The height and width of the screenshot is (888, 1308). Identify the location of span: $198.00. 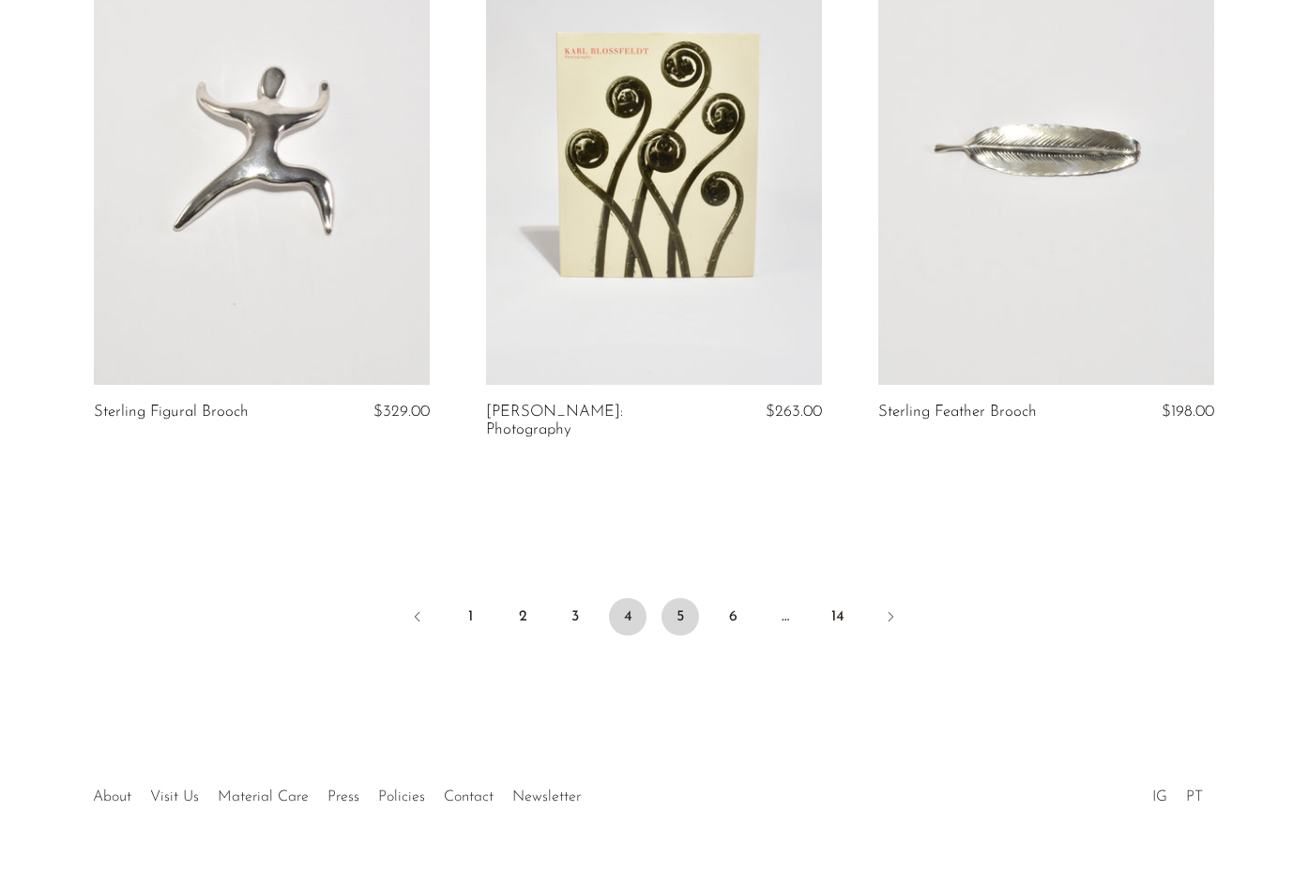
(1188, 411).